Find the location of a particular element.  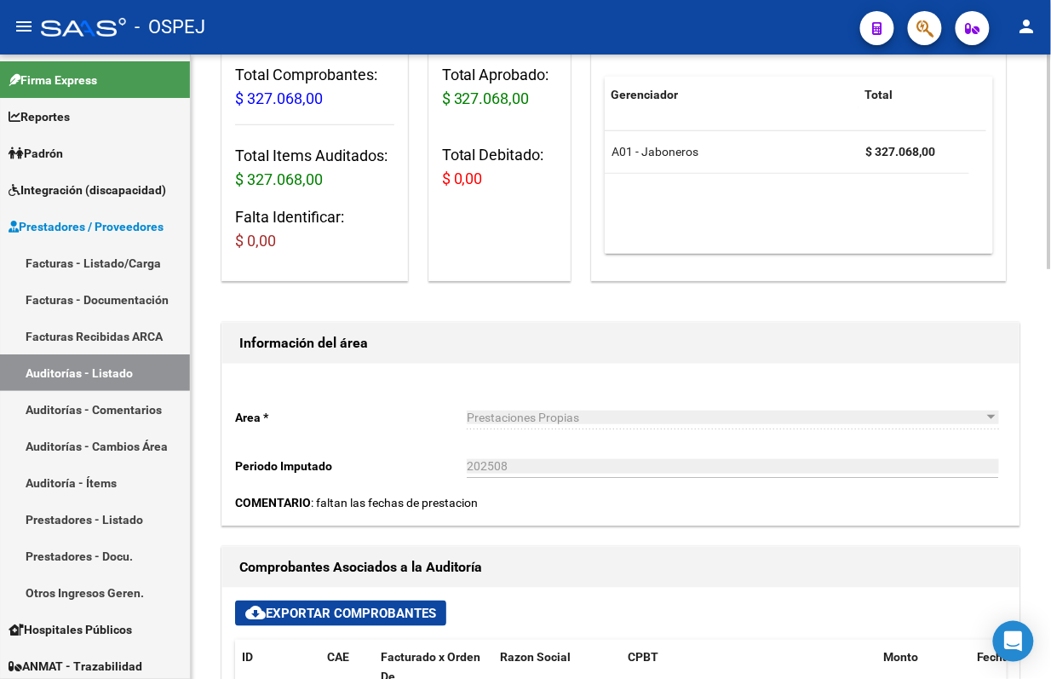

span: Gerenciador is located at coordinates (645, 95).